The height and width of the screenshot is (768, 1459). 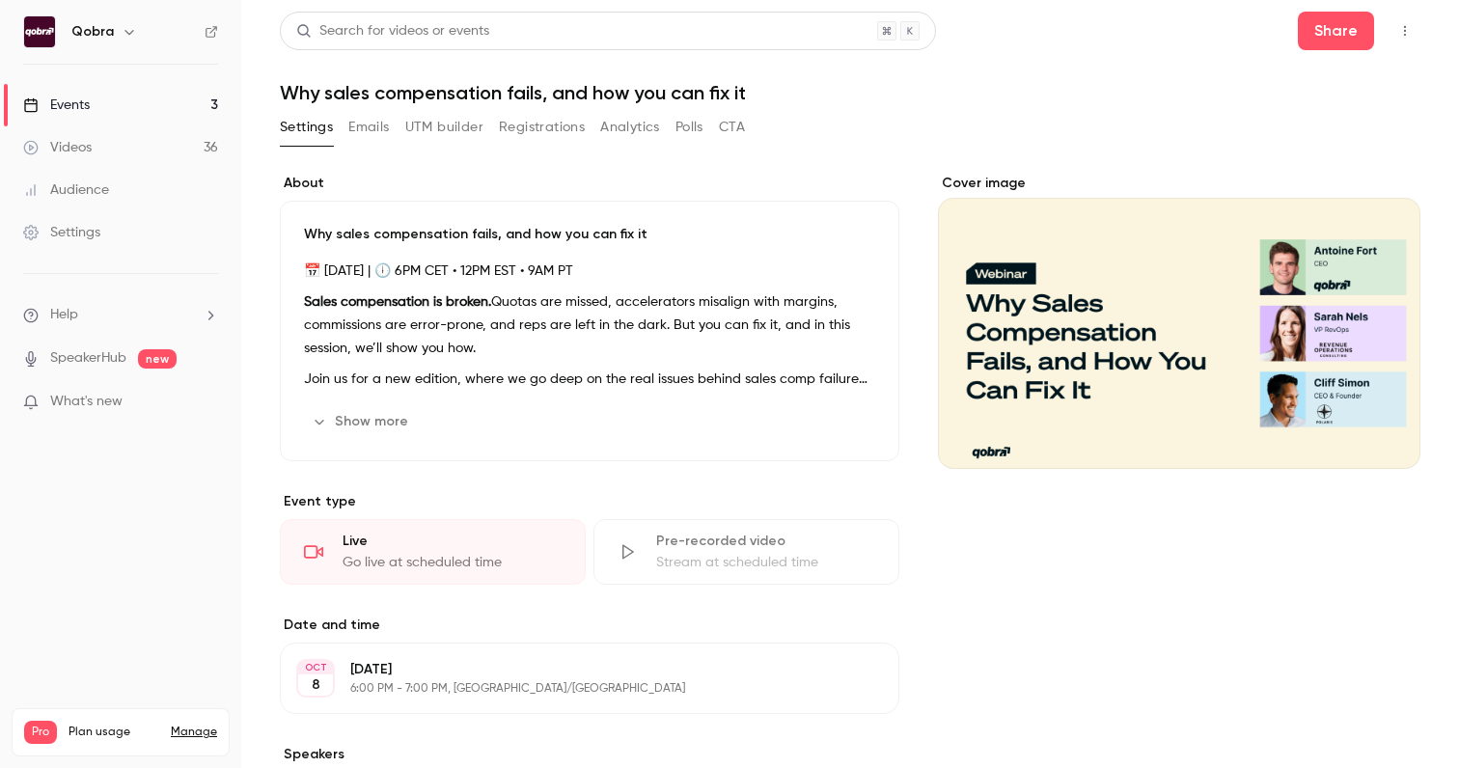 What do you see at coordinates (589, 754) in the screenshot?
I see `label: Speakers` at bounding box center [589, 754].